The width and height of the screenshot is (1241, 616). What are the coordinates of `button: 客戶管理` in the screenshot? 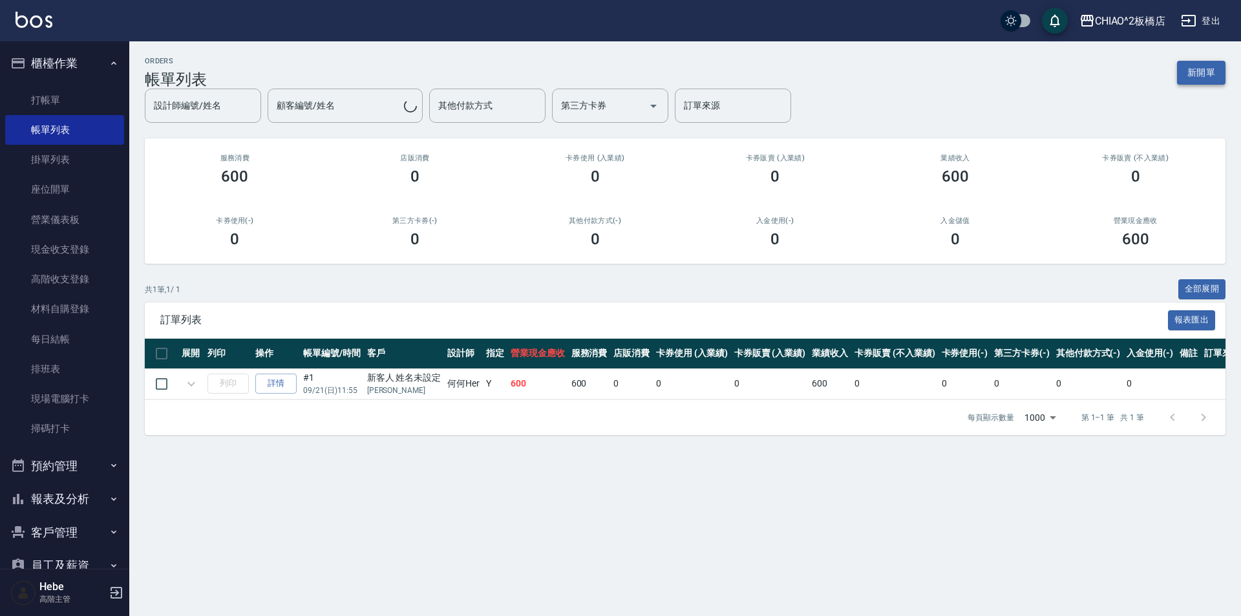 It's located at (65, 533).